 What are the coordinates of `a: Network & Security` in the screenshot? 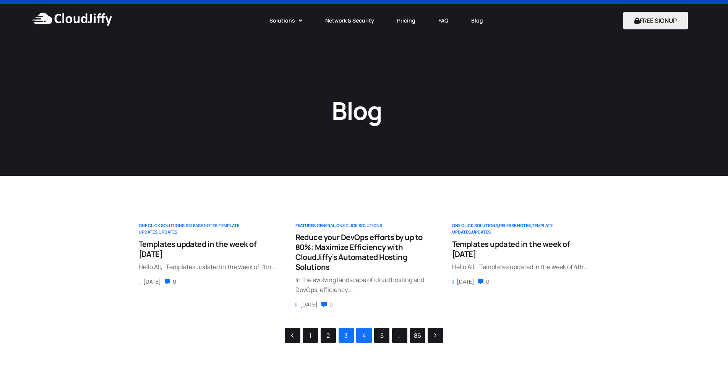 It's located at (349, 21).